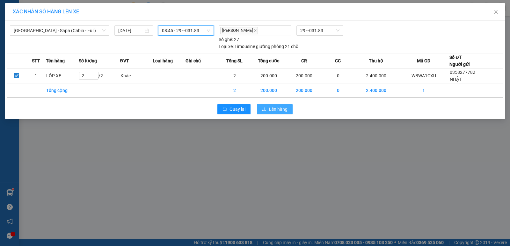  Describe the element at coordinates (94, 57) in the screenshot. I see `h2: VP Nhận: VP Sapa` at that location.